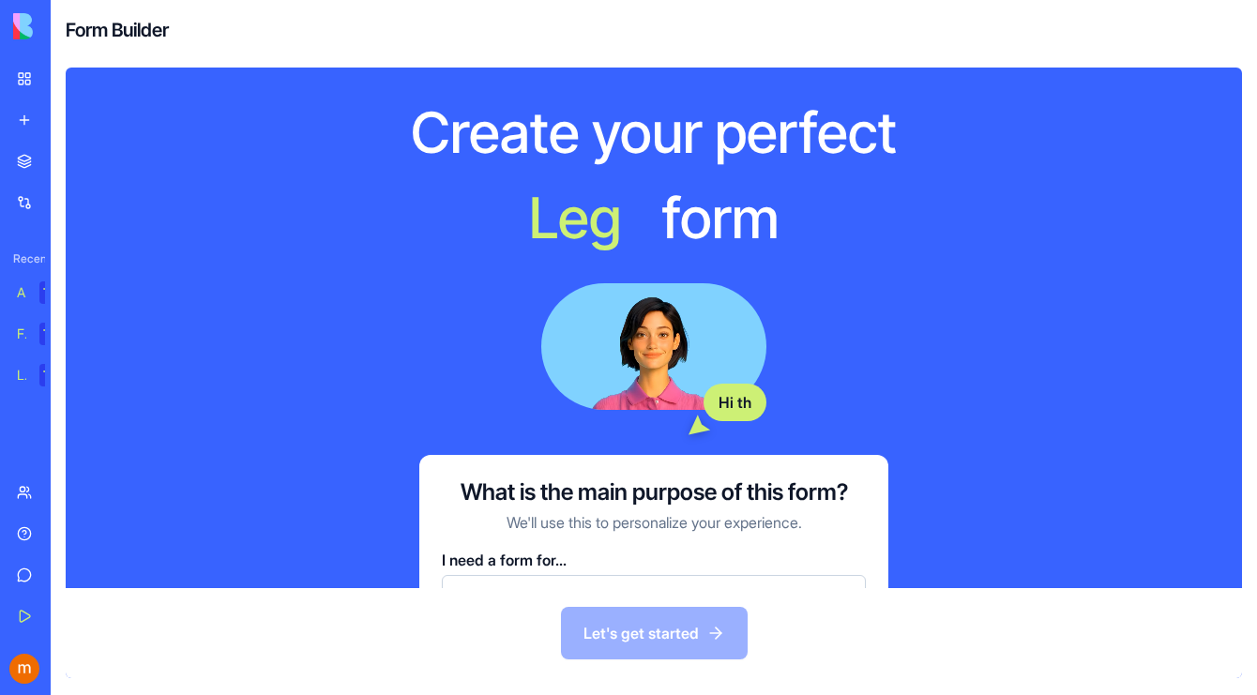 The image size is (1257, 695). What do you see at coordinates (654, 132) in the screenshot?
I see `h1: Create your perfect` at bounding box center [654, 132].